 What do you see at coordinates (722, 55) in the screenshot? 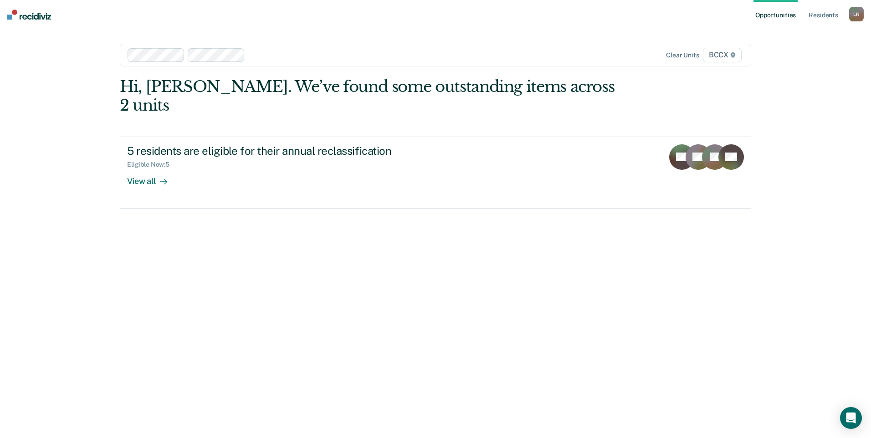
I see `span: BCCX` at bounding box center [722, 55].